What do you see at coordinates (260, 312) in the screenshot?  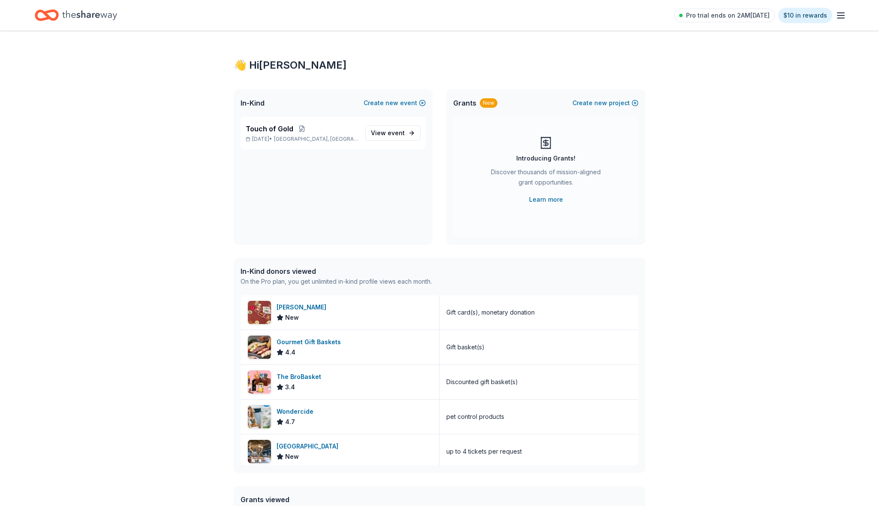 I see `img: Image for Boyd Gaming` at bounding box center [260, 312].